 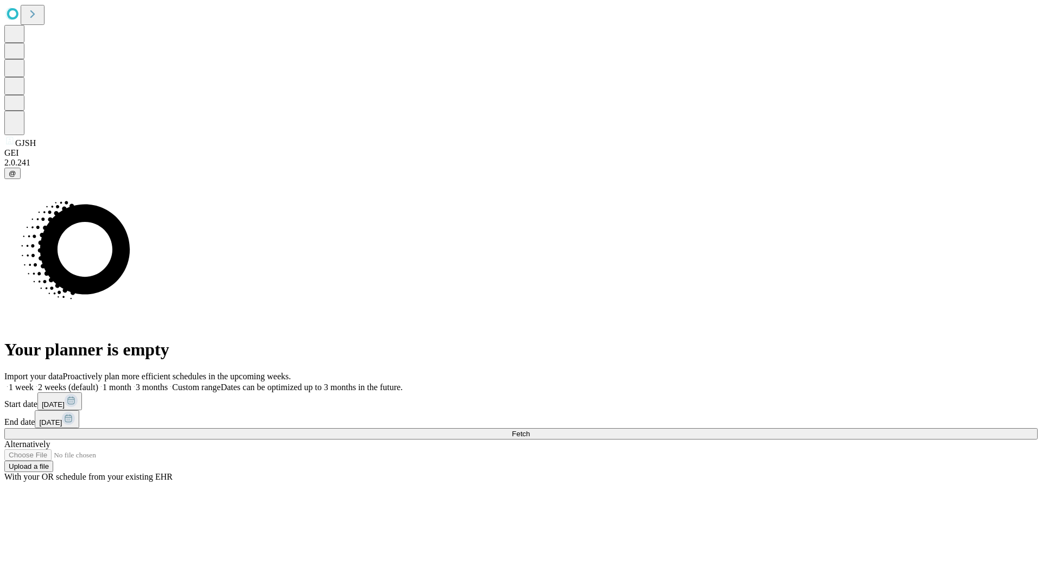 What do you see at coordinates (27, 444) in the screenshot?
I see `span: Alternatively` at bounding box center [27, 444].